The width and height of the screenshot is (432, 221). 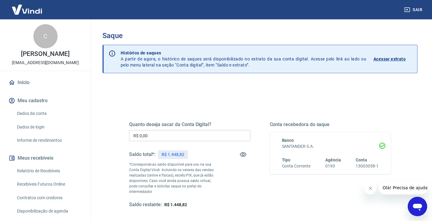 I want to click on h5: Quanto deseja sacar da Conta Digital?, so click(x=190, y=125).